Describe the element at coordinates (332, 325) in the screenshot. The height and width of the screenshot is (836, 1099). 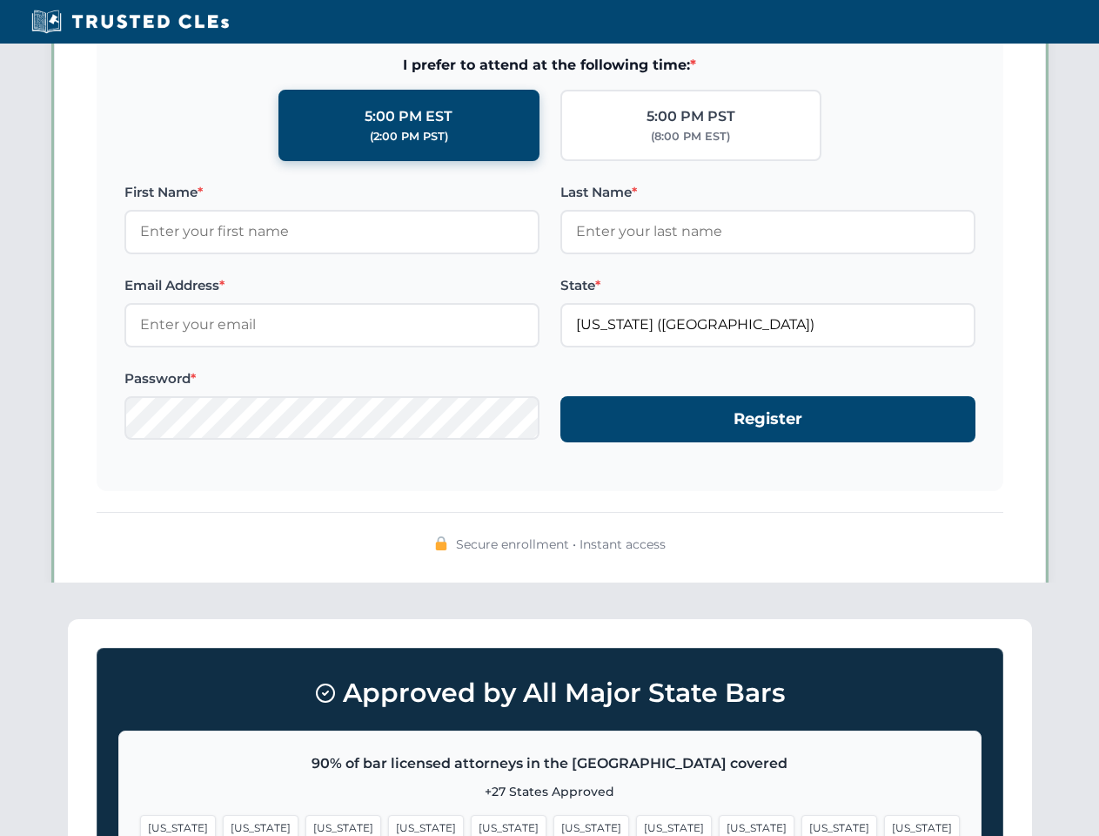
I see `input: Enter your email` at that location.